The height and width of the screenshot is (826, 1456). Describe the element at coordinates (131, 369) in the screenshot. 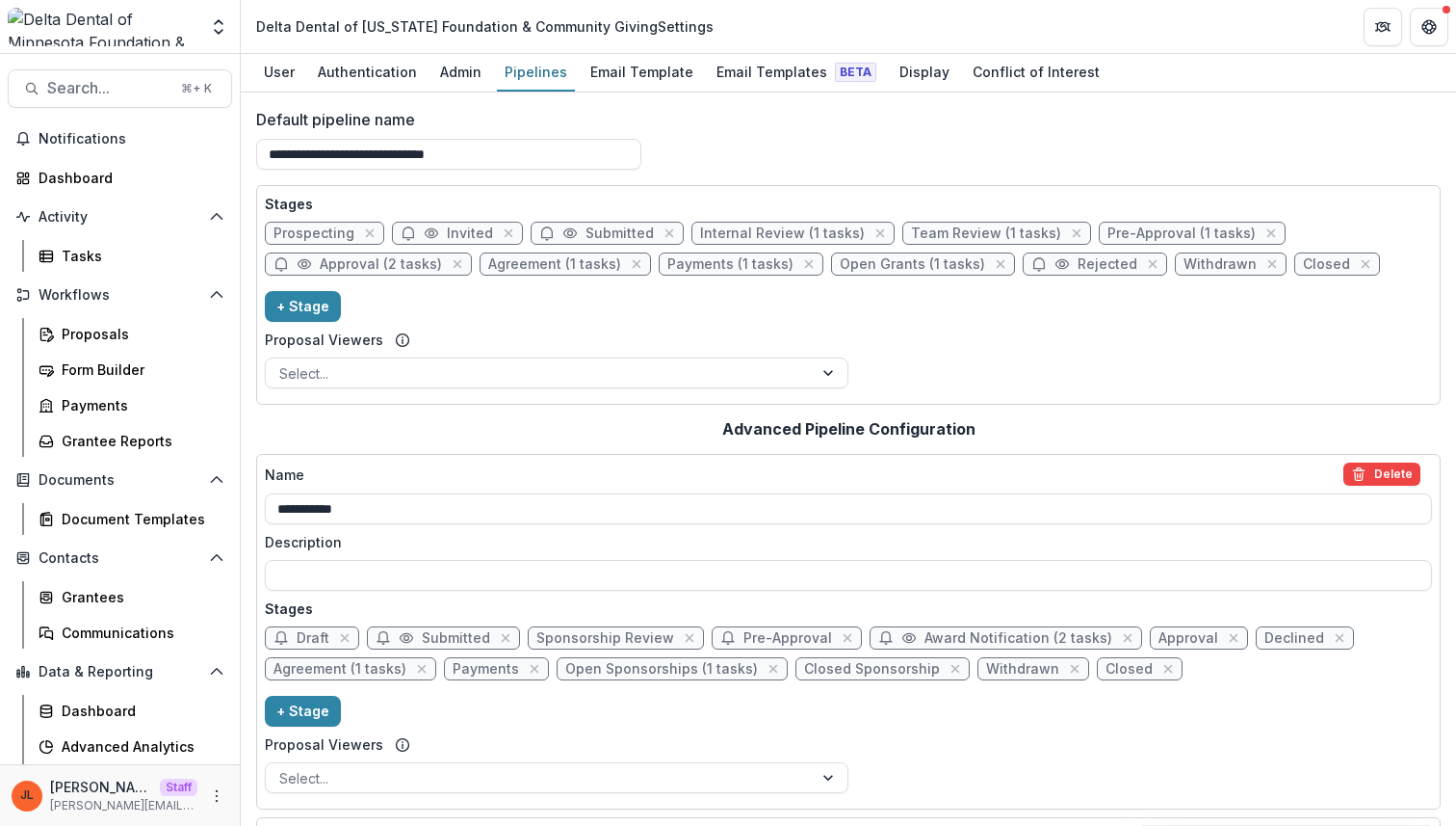

I see `a: Form Builder` at that location.